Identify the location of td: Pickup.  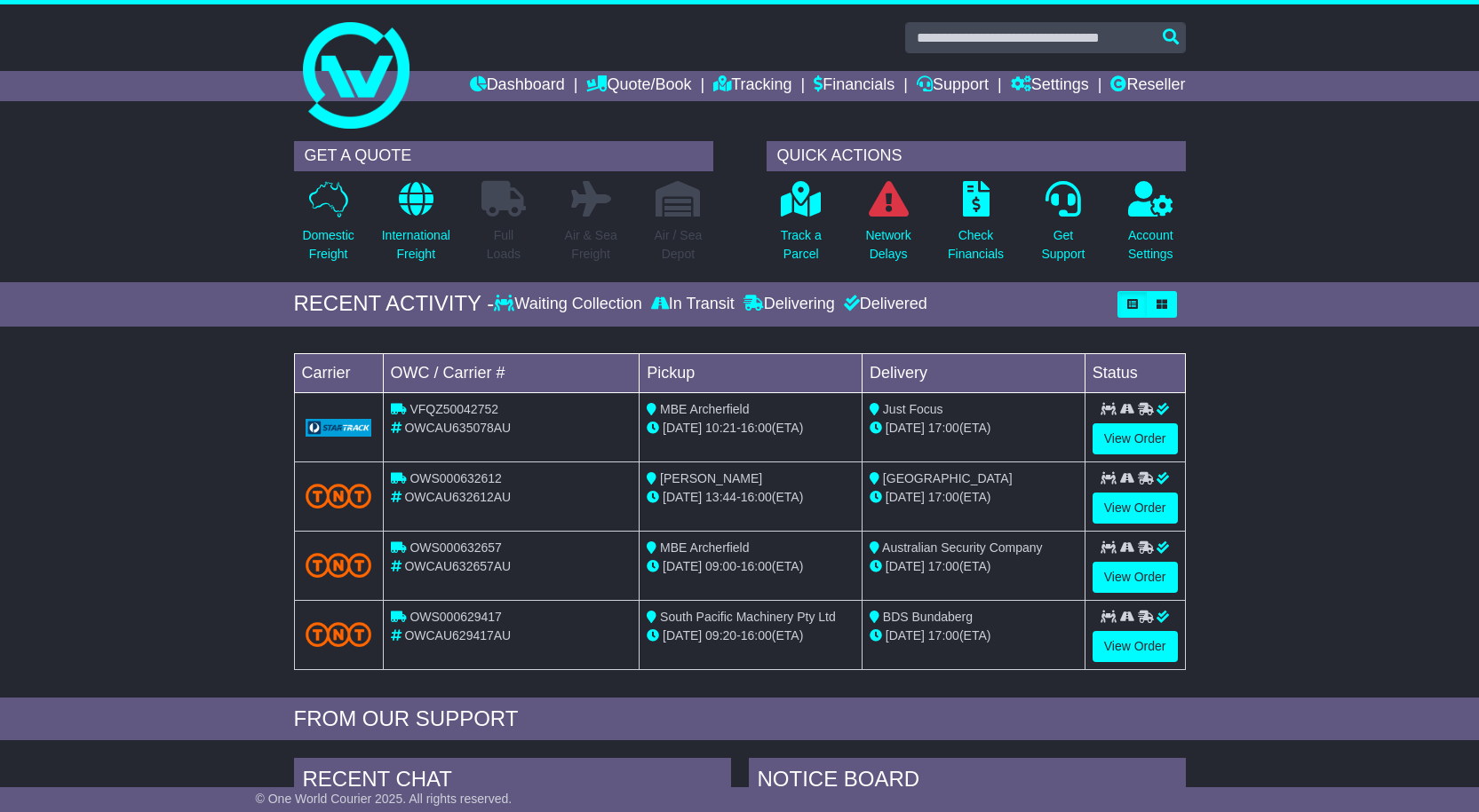
(750, 372).